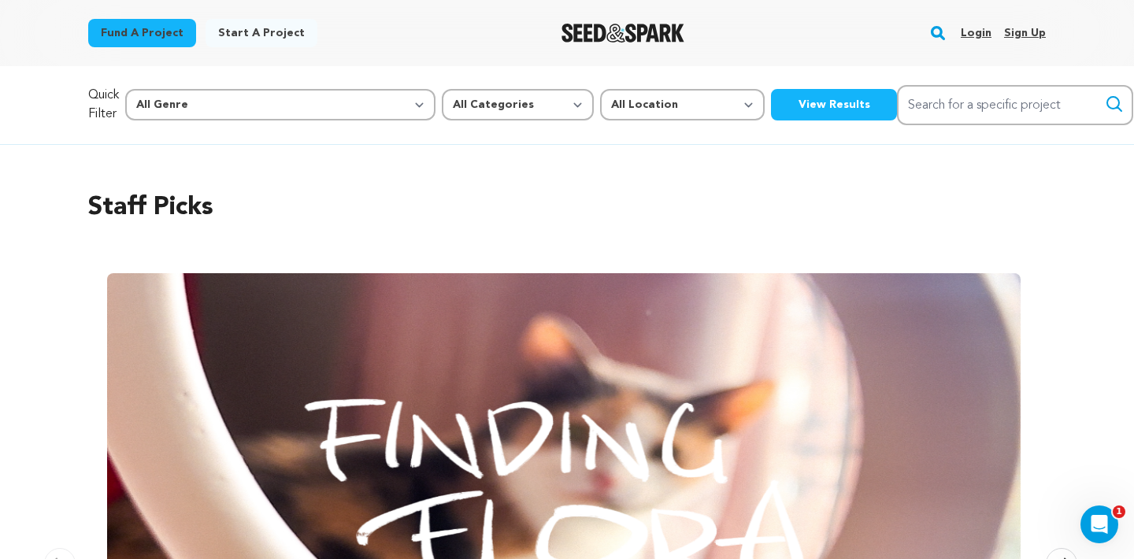  Describe the element at coordinates (834, 105) in the screenshot. I see `button: View Results` at that location.